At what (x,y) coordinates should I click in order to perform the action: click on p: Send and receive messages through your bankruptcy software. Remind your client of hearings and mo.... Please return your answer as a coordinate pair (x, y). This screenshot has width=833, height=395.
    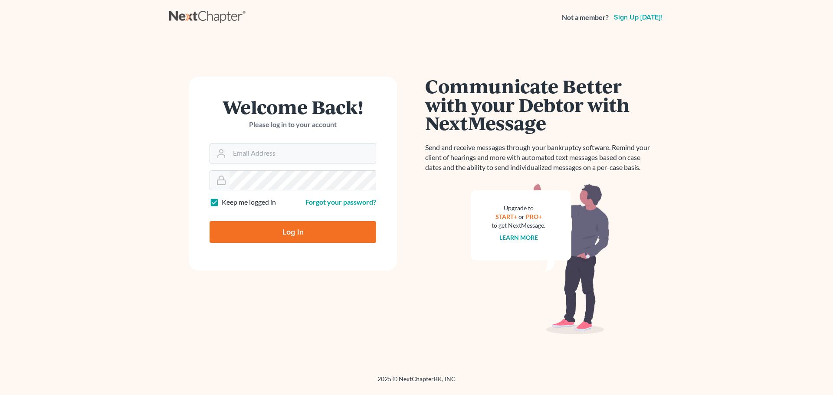
    Looking at the image, I should click on (540, 157).